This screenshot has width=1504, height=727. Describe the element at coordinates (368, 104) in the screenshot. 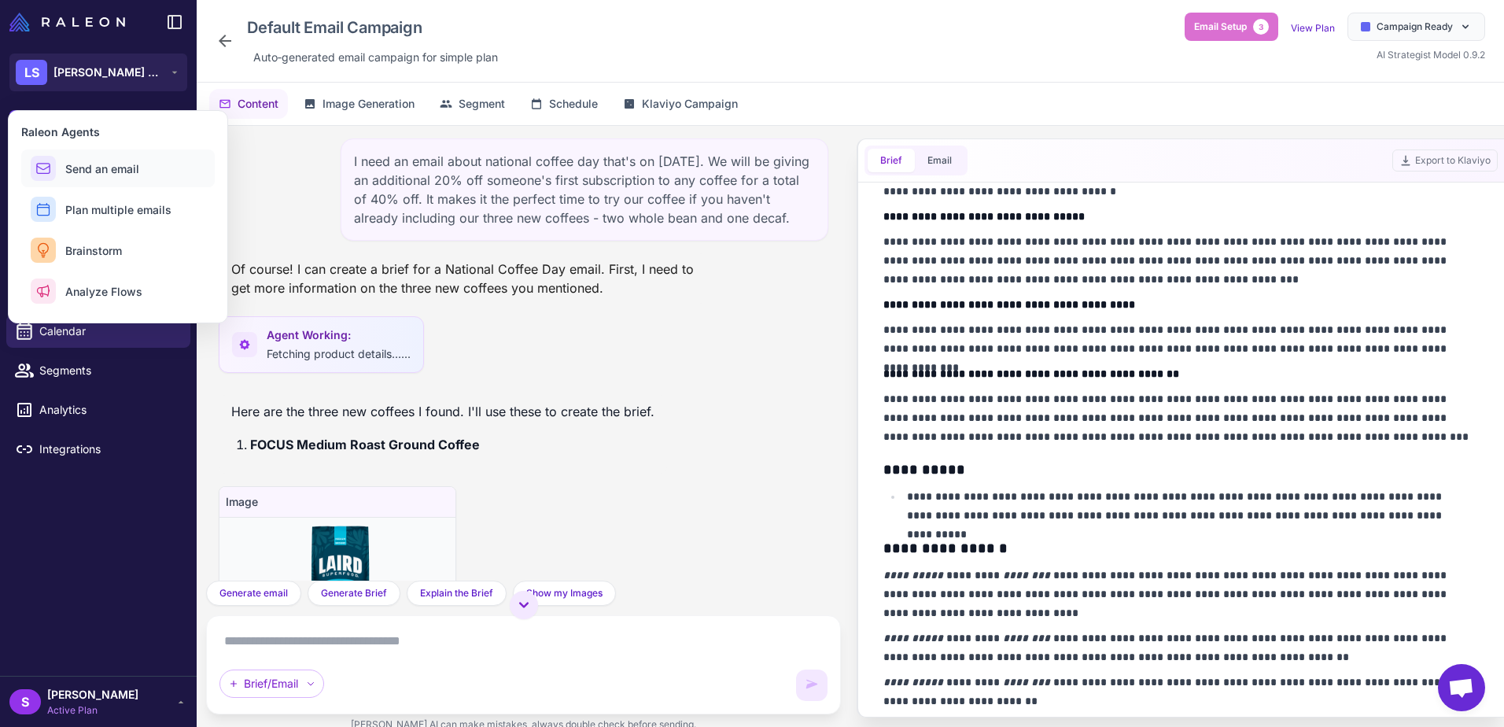

I see `span: Image Generation` at that location.